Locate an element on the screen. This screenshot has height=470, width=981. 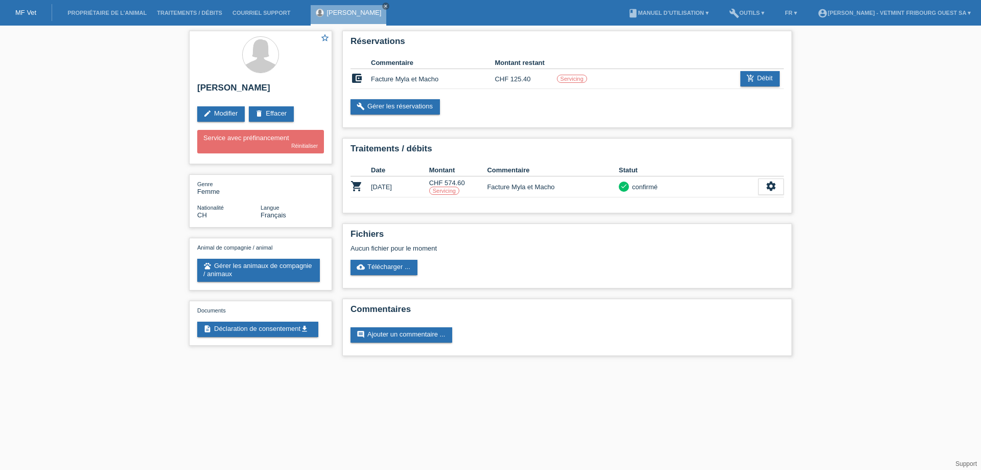
span: Animal de compagnie / animal is located at coordinates (235, 247).